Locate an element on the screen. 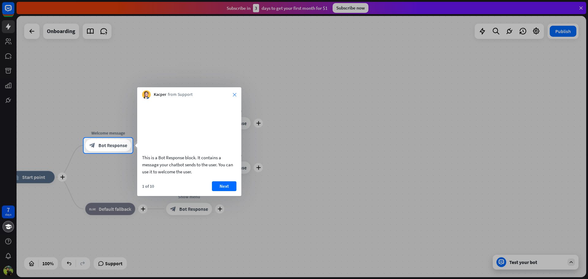 The width and height of the screenshot is (588, 279). i: close is located at coordinates (234, 95).